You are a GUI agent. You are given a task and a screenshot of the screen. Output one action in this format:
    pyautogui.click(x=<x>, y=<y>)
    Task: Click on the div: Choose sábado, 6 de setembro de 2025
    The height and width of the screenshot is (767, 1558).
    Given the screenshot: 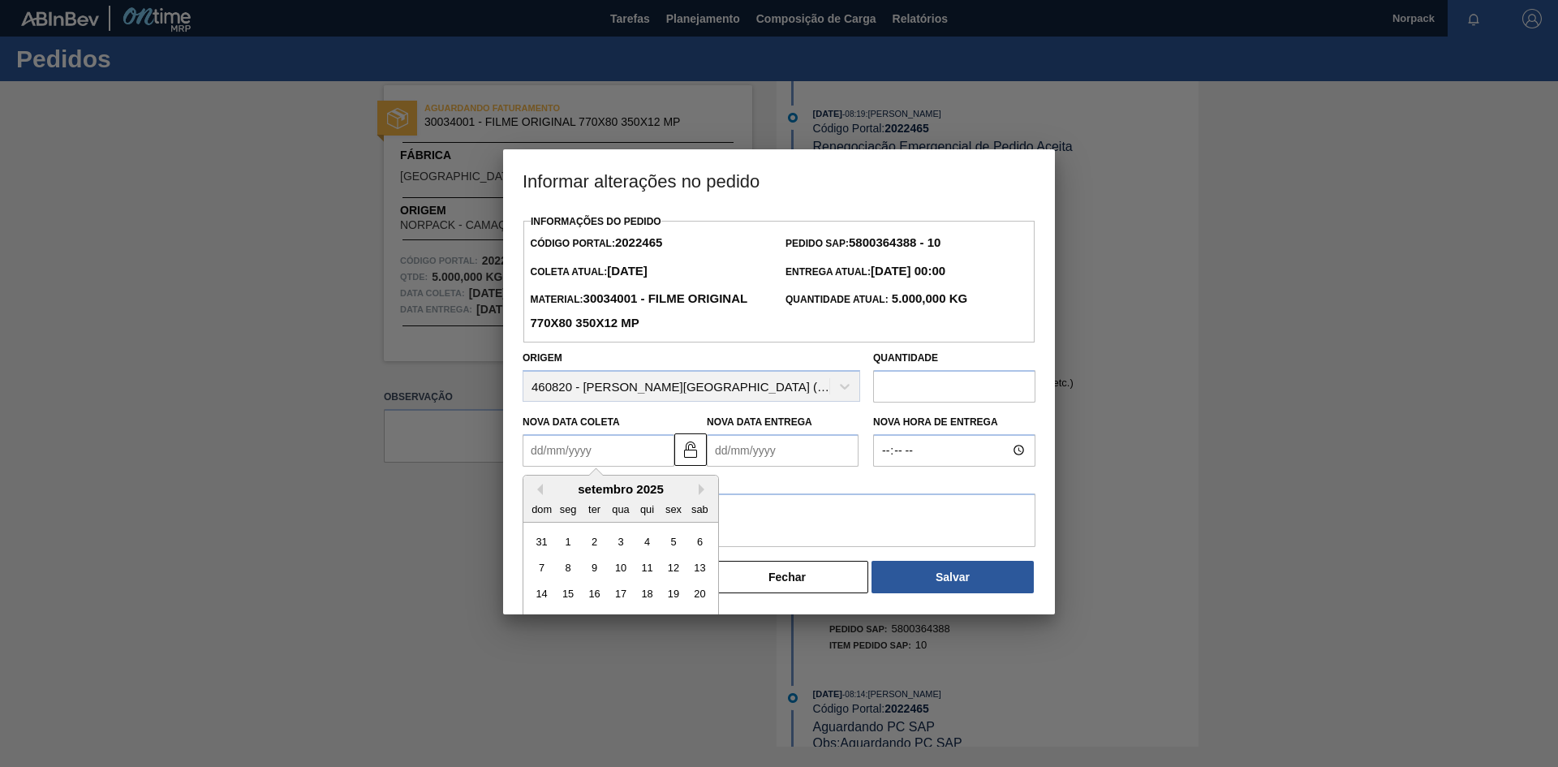 What is the action you would take?
    pyautogui.click(x=699, y=540)
    